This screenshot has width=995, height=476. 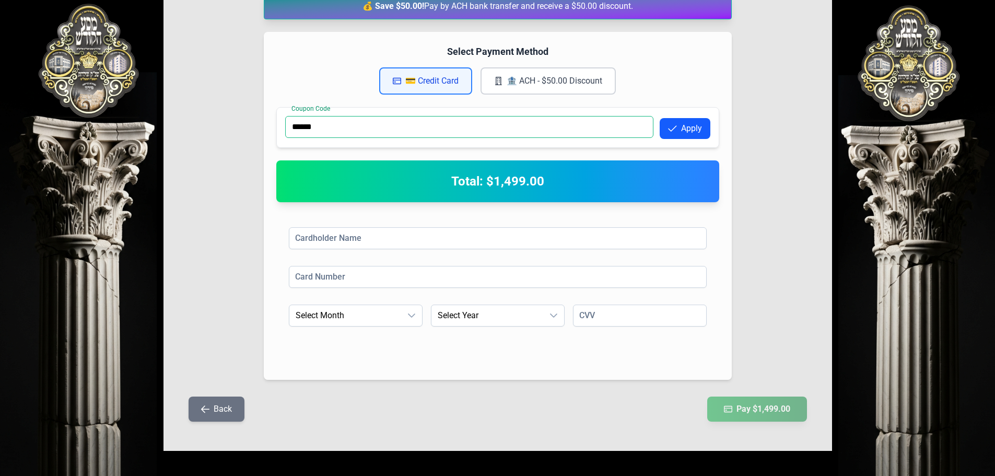 I want to click on button: 💳 Credit Card, so click(x=426, y=81).